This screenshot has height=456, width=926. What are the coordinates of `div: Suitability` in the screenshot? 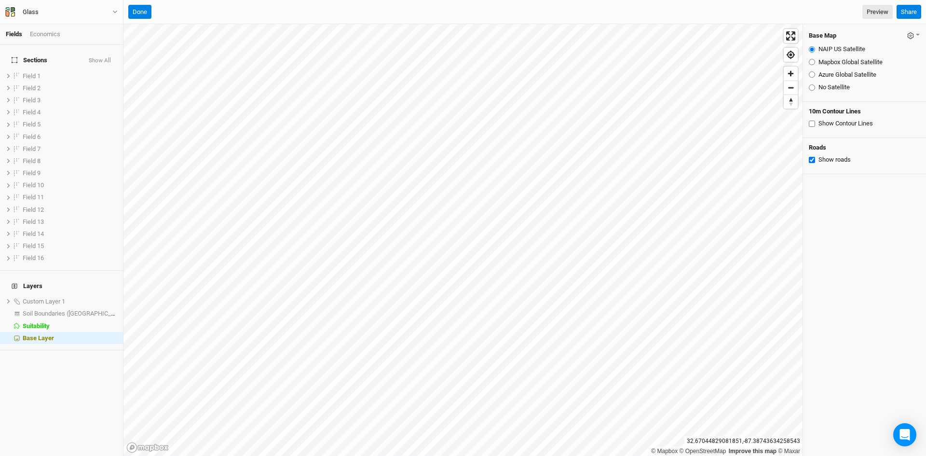 It's located at (70, 326).